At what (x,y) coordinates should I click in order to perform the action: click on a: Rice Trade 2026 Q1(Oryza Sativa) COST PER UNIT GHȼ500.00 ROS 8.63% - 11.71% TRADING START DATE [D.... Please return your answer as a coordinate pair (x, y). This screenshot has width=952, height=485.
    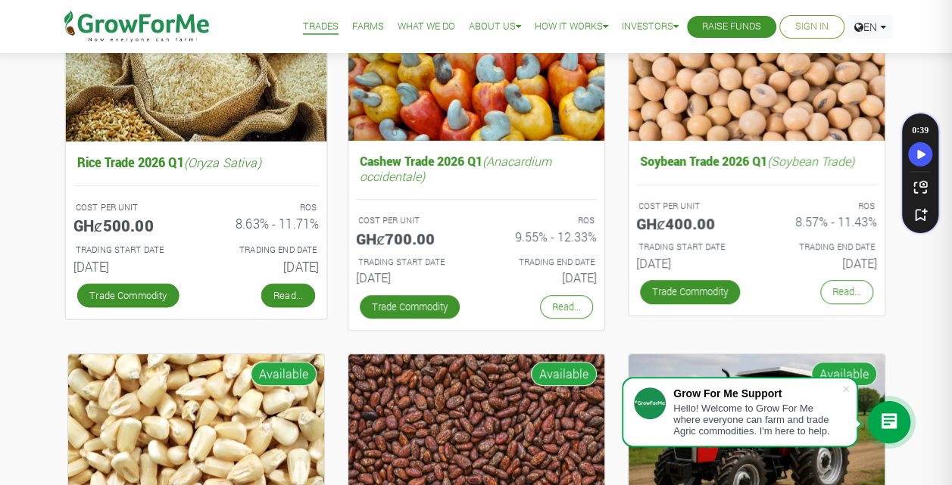
    Looking at the image, I should click on (195, 215).